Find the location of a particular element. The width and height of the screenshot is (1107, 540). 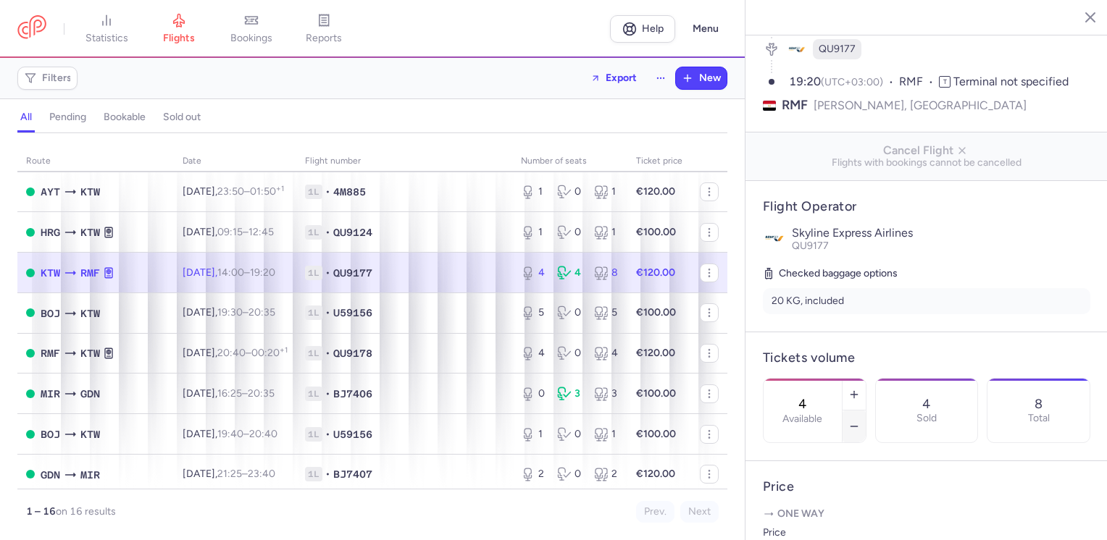

span: BJ7407 is located at coordinates (353, 474).